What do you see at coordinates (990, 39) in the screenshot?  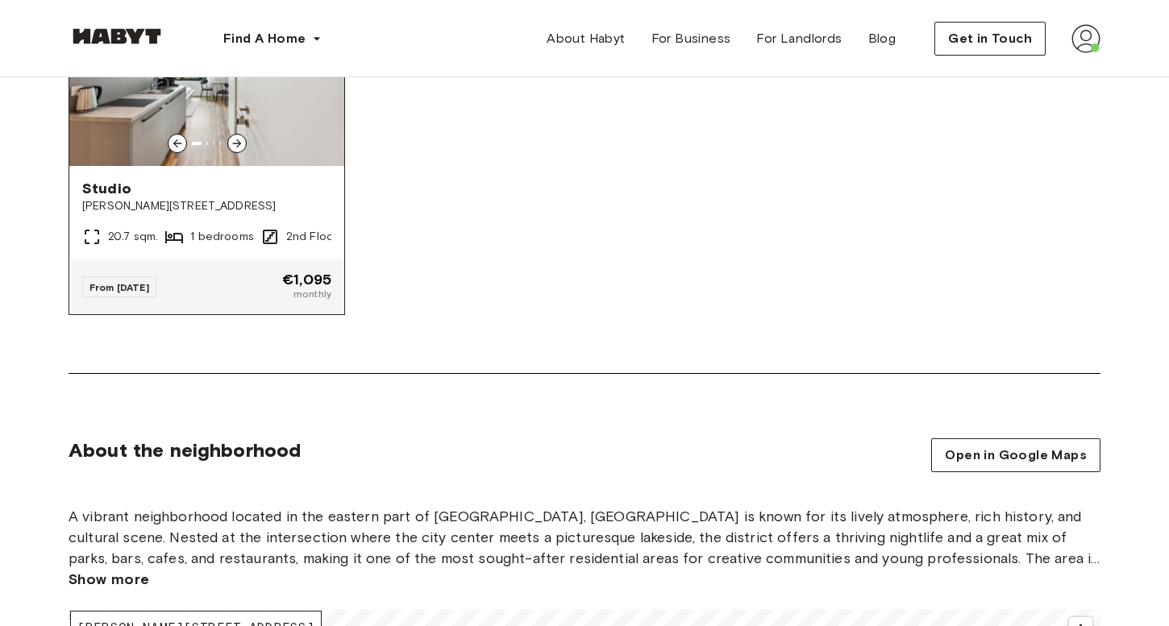 I see `span: Get in Touch` at bounding box center [990, 39].